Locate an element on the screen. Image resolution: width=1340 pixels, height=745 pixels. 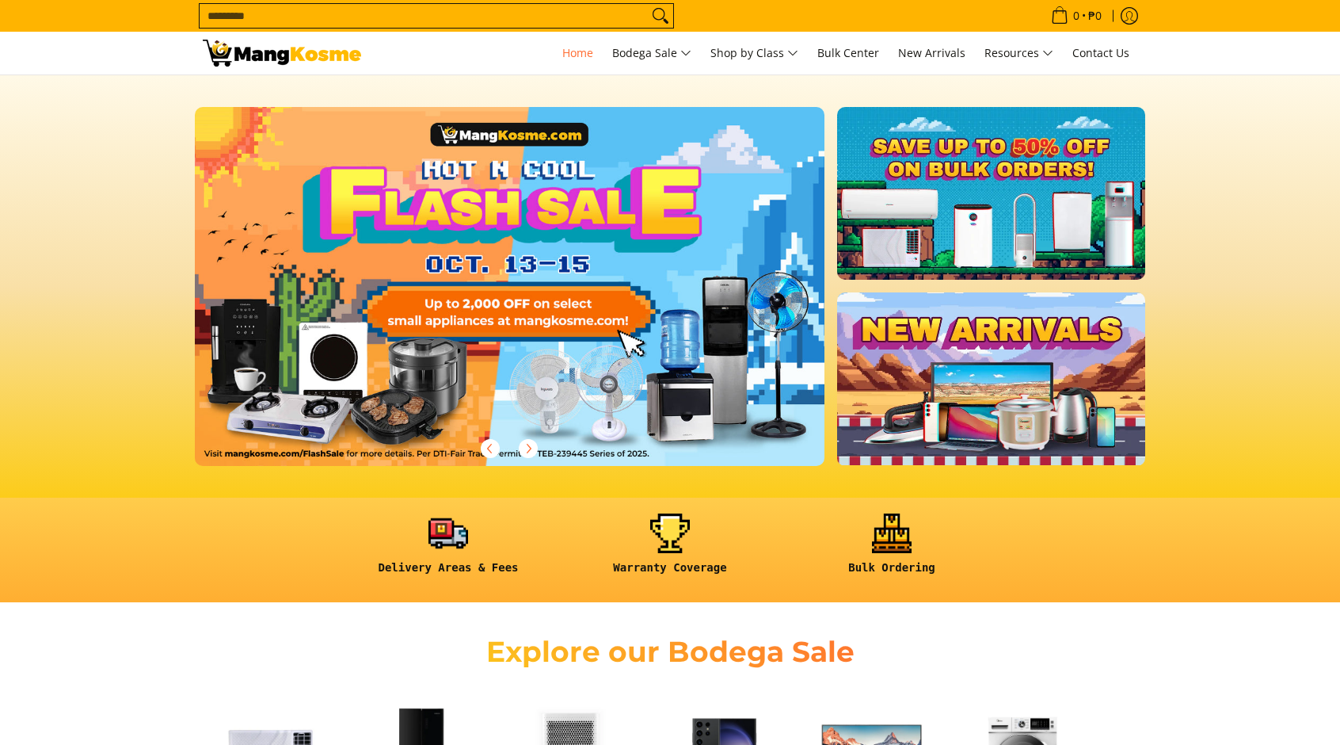
span: Bulk Center is located at coordinates (848, 52).